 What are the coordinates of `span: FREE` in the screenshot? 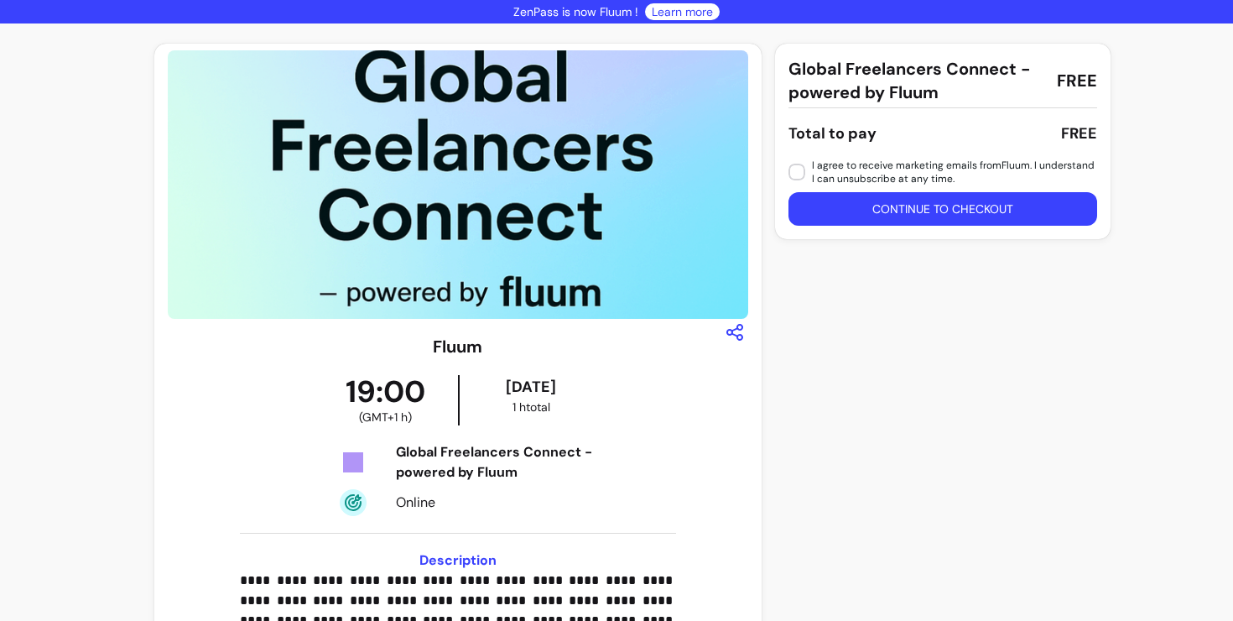 It's located at (1077, 81).